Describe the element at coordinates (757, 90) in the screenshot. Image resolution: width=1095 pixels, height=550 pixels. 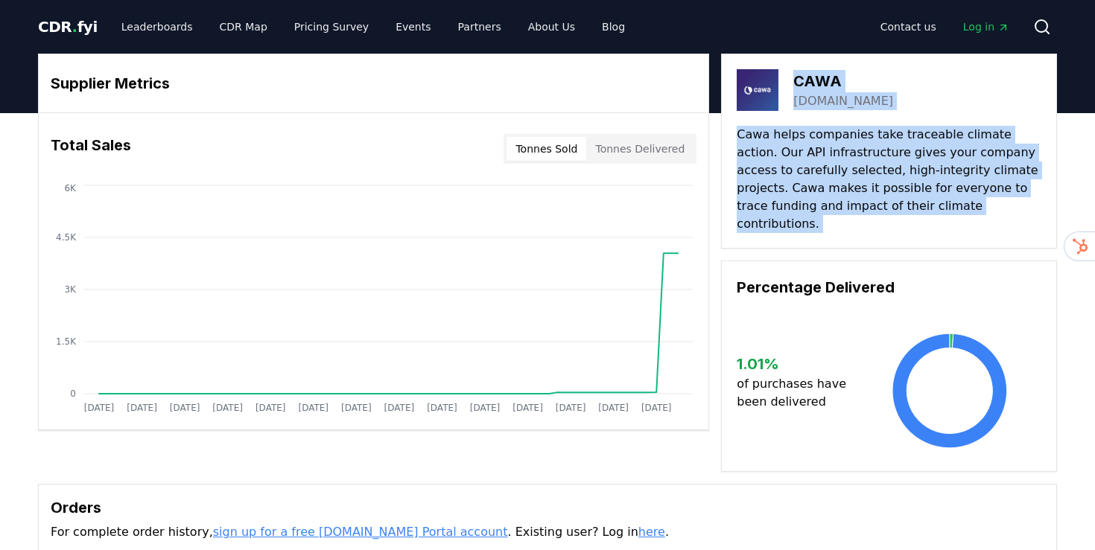
I see `img: CAWA-logo` at that location.